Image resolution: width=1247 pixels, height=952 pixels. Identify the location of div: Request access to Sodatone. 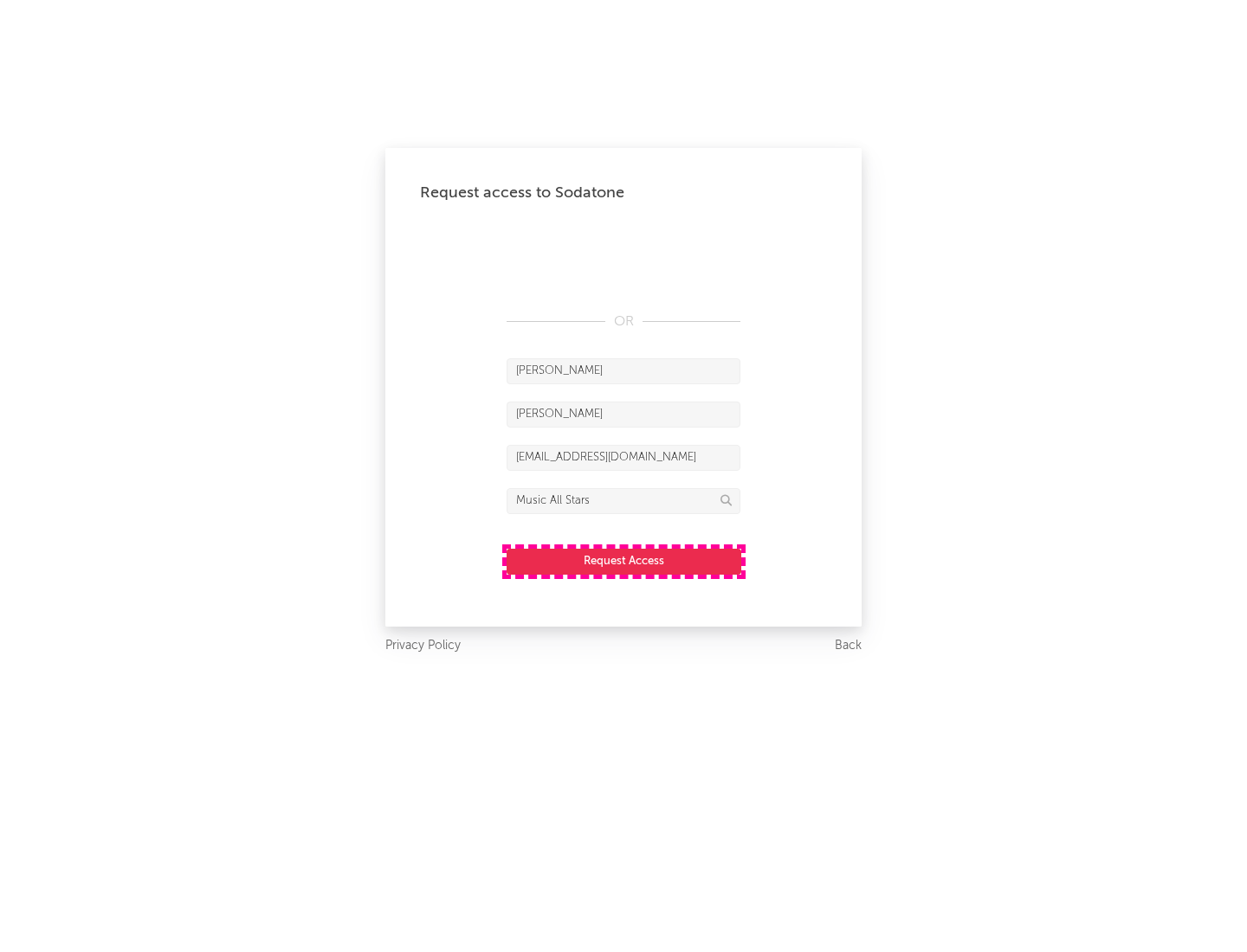
(624, 193).